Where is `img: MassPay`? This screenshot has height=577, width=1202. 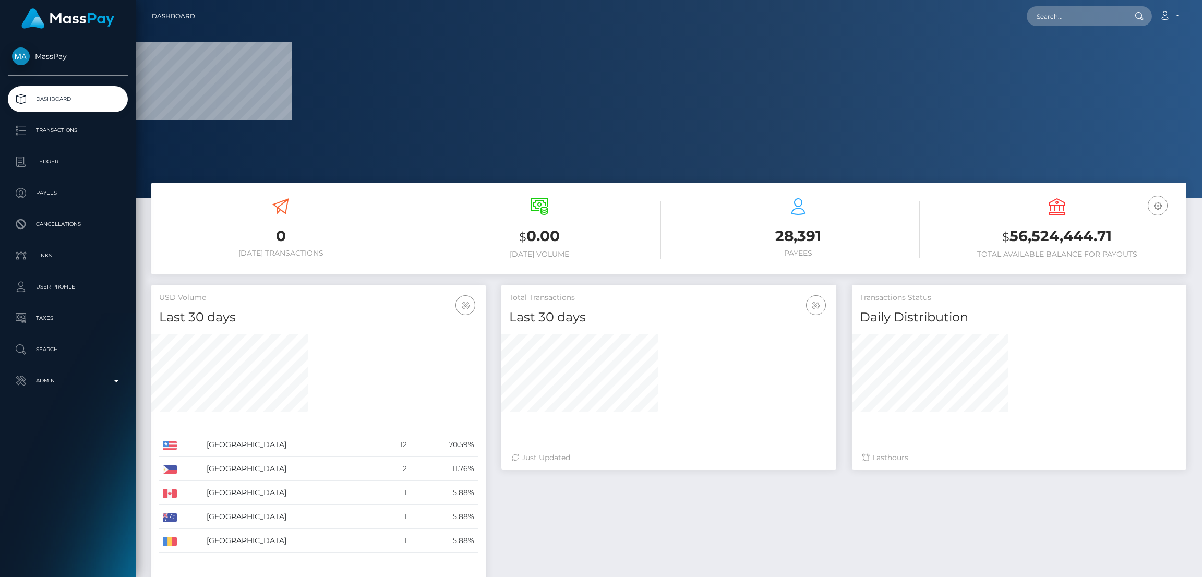
img: MassPay is located at coordinates (21, 56).